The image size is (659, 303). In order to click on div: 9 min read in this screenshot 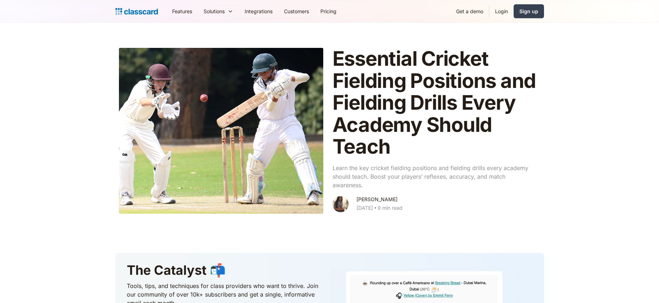, I will do `click(390, 208)`.